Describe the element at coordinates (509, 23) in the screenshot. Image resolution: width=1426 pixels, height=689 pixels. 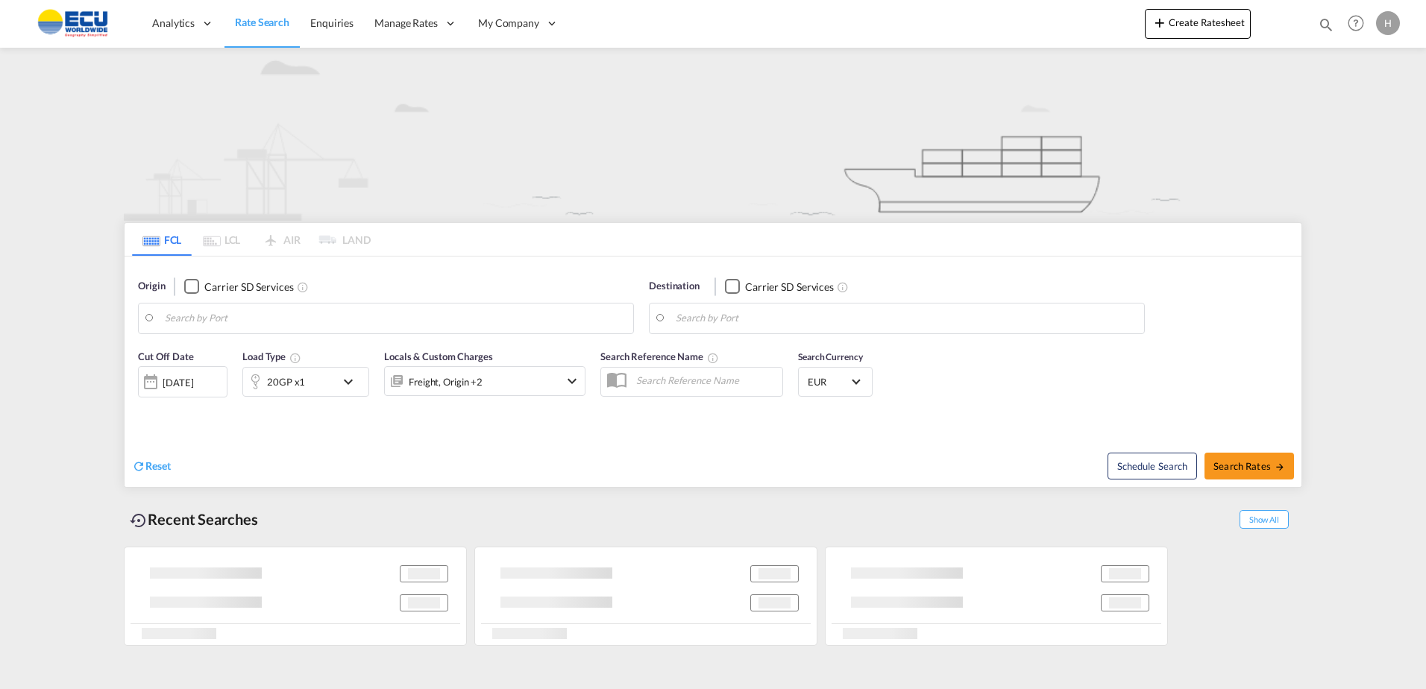
I see `span: My Company` at that location.